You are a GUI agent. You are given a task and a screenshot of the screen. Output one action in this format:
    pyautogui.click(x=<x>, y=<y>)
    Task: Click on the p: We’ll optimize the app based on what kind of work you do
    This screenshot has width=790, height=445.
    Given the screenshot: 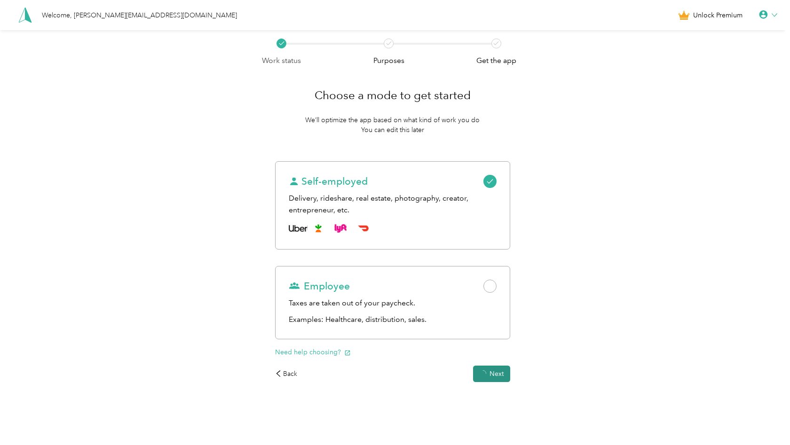 What is the action you would take?
    pyautogui.click(x=392, y=120)
    